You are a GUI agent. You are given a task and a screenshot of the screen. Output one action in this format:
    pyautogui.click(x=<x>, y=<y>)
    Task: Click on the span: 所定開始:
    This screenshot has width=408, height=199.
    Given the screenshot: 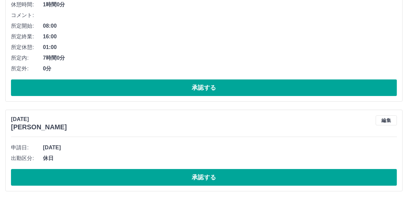 What is the action you would take?
    pyautogui.click(x=27, y=26)
    